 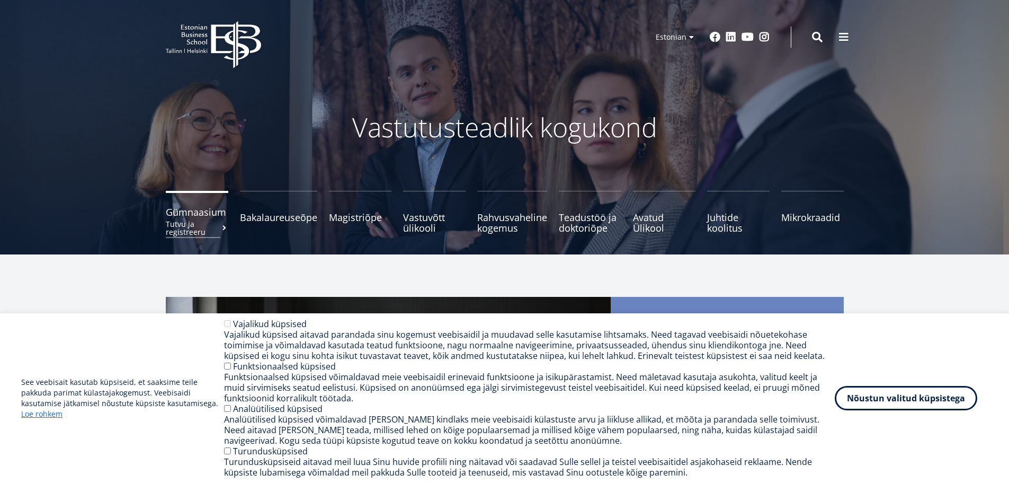 I want to click on button: Nõustun valitud küpsistega, so click(x=906, y=398).